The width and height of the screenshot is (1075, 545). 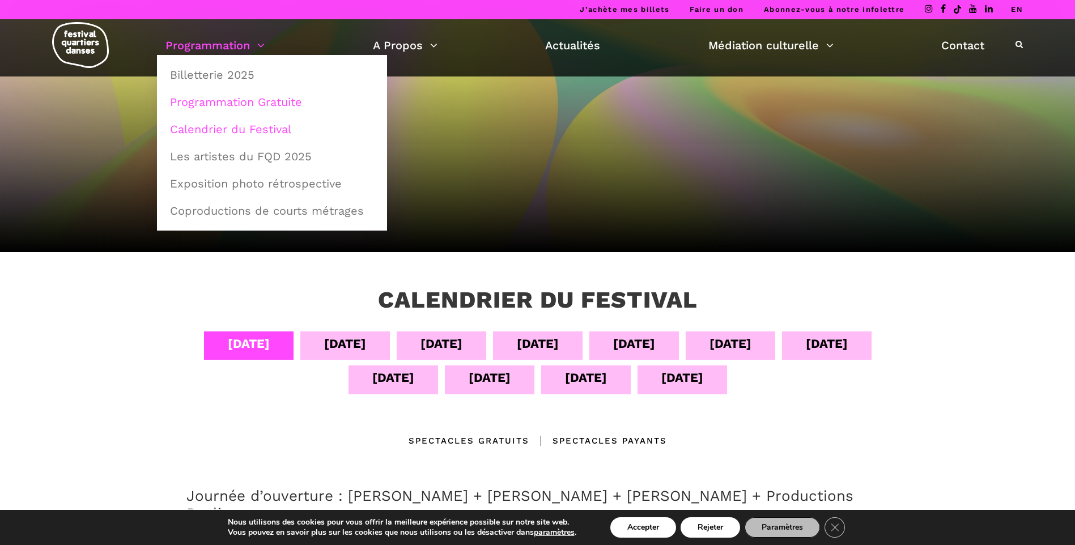 I want to click on a: Médiation culturelle, so click(x=771, y=45).